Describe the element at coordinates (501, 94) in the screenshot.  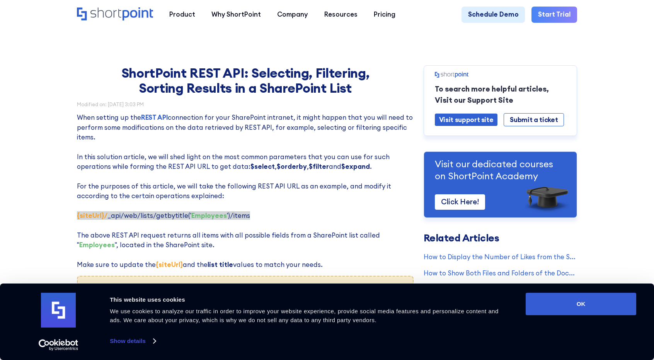
I see `p: To search more helpful articles, Visit our Support Site` at that location.